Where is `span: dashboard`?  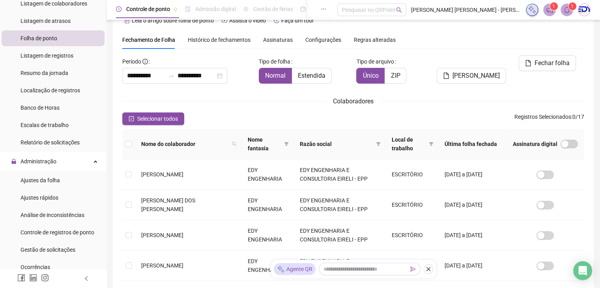
span: dashboard is located at coordinates (303, 9).